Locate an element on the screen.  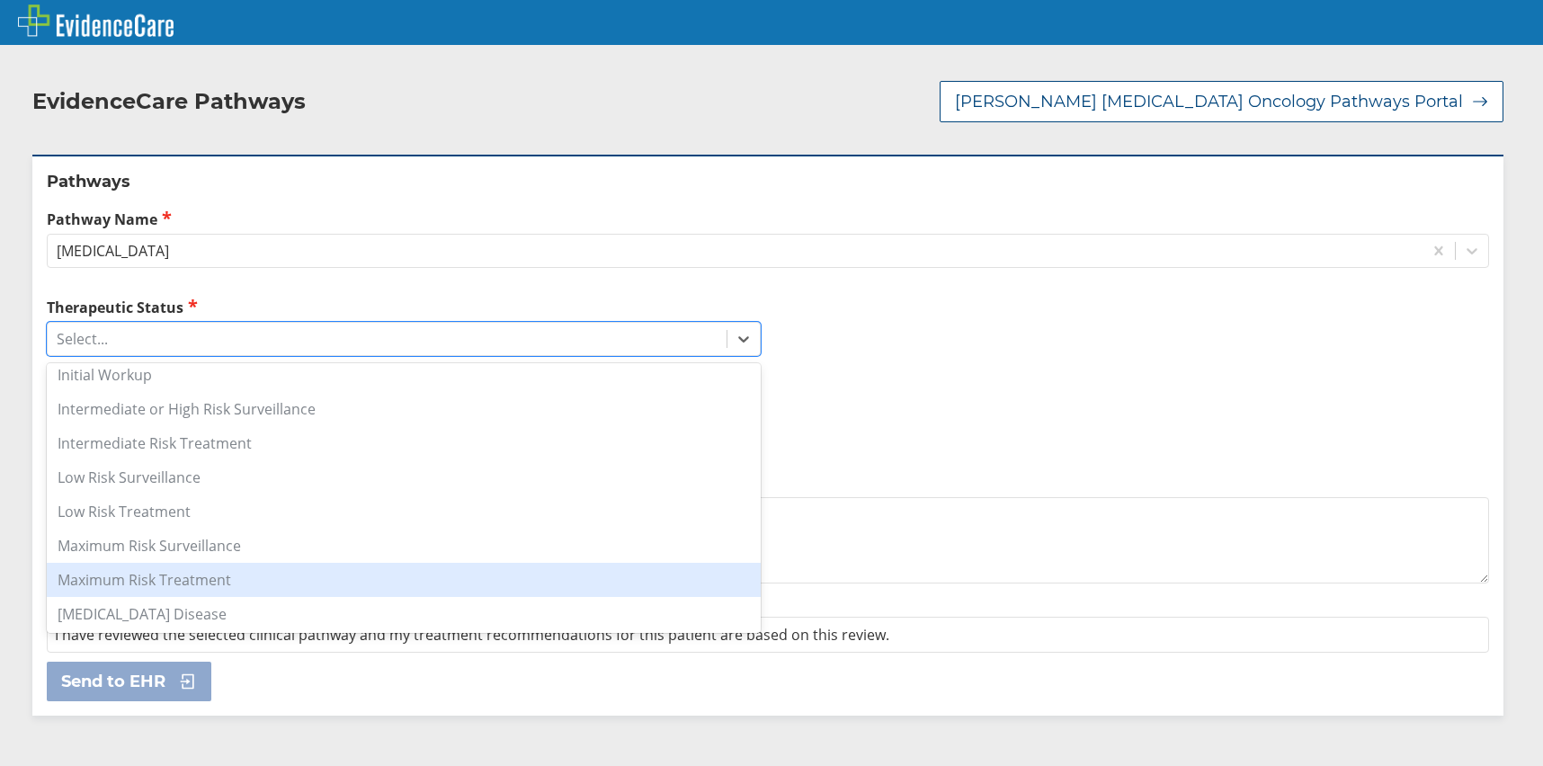
img: EvidenceCare is located at coordinates (95, 21).